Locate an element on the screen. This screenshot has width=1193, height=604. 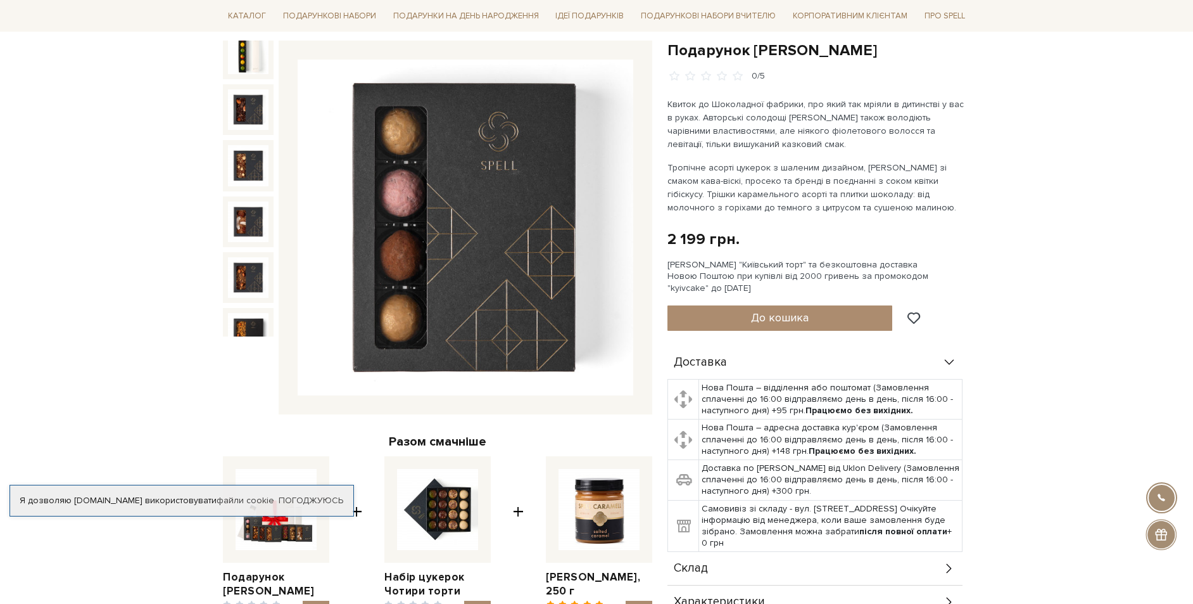
span: Склад is located at coordinates (691, 568).